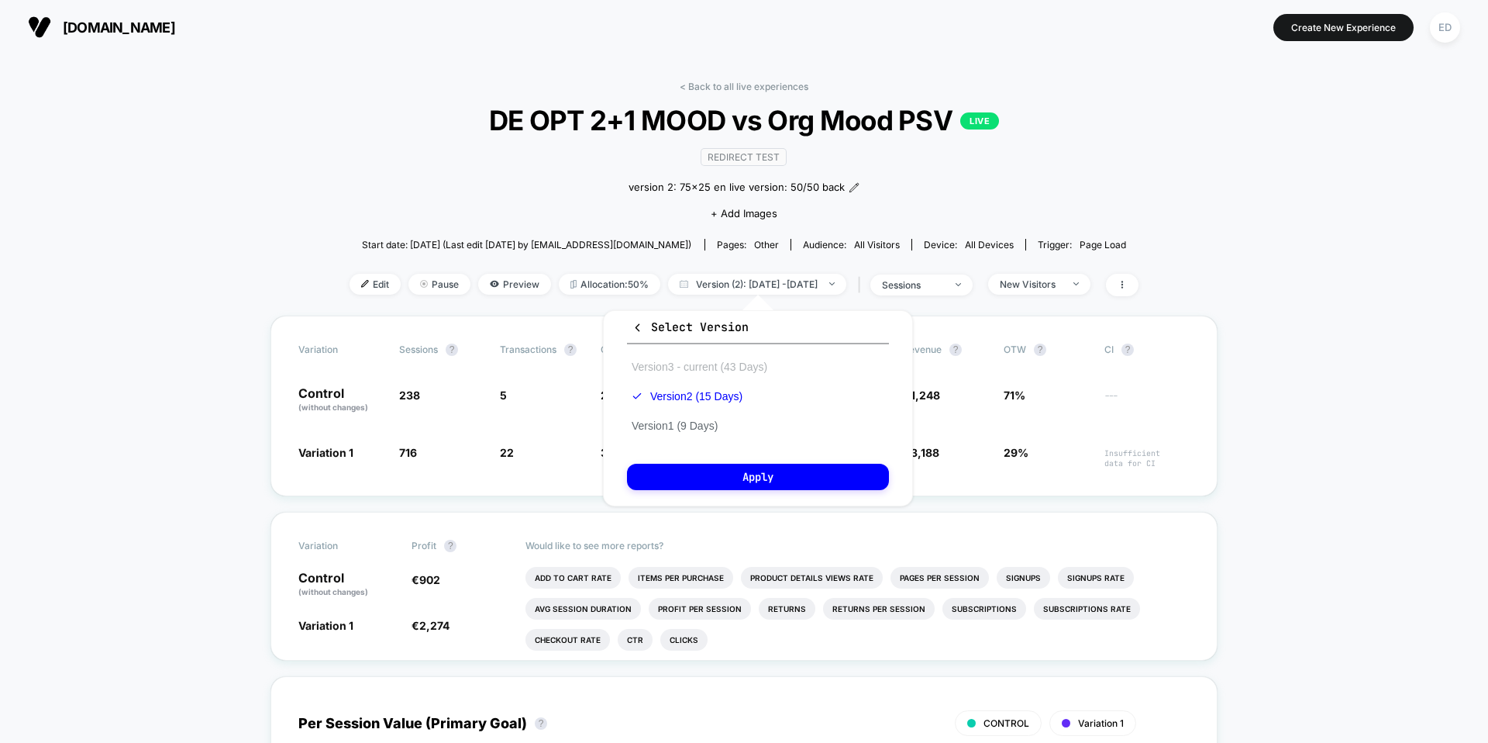 The width and height of the screenshot is (1488, 743). What do you see at coordinates (408, 452) in the screenshot?
I see `span: 716` at bounding box center [408, 452].